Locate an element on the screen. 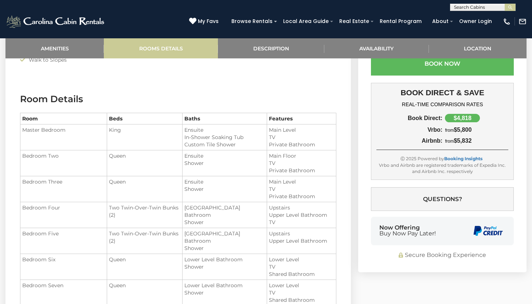 The height and width of the screenshot is (304, 532). div: Vrbo and Airbnb are registered trademarks of Expedia Inc. and Airbnb Inc. respectively is located at coordinates (442, 168).